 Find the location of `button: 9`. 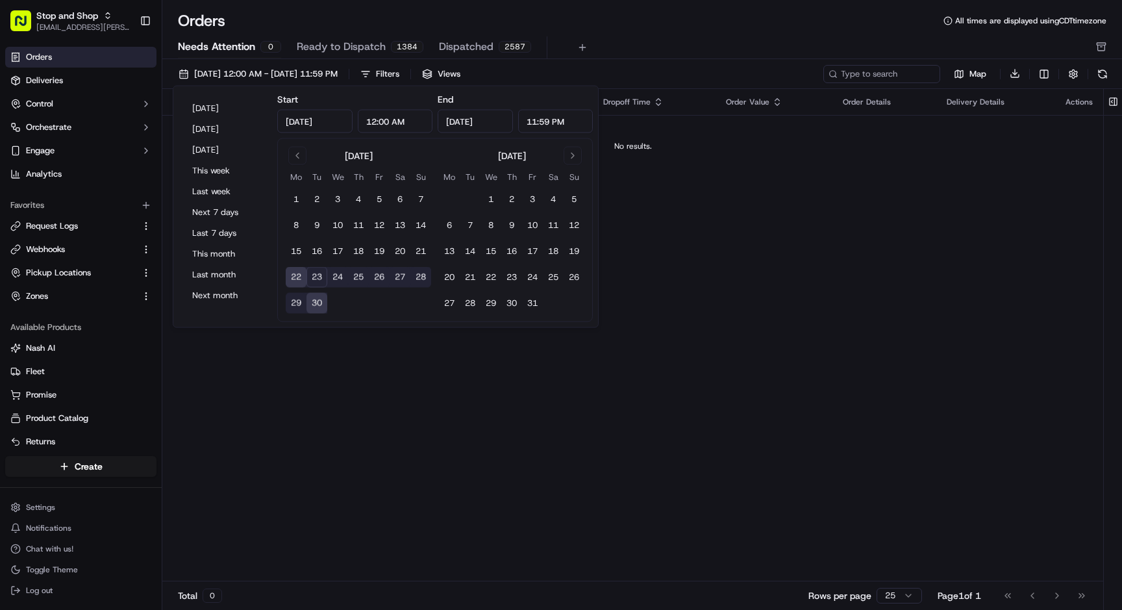

button: 9 is located at coordinates (512, 225).